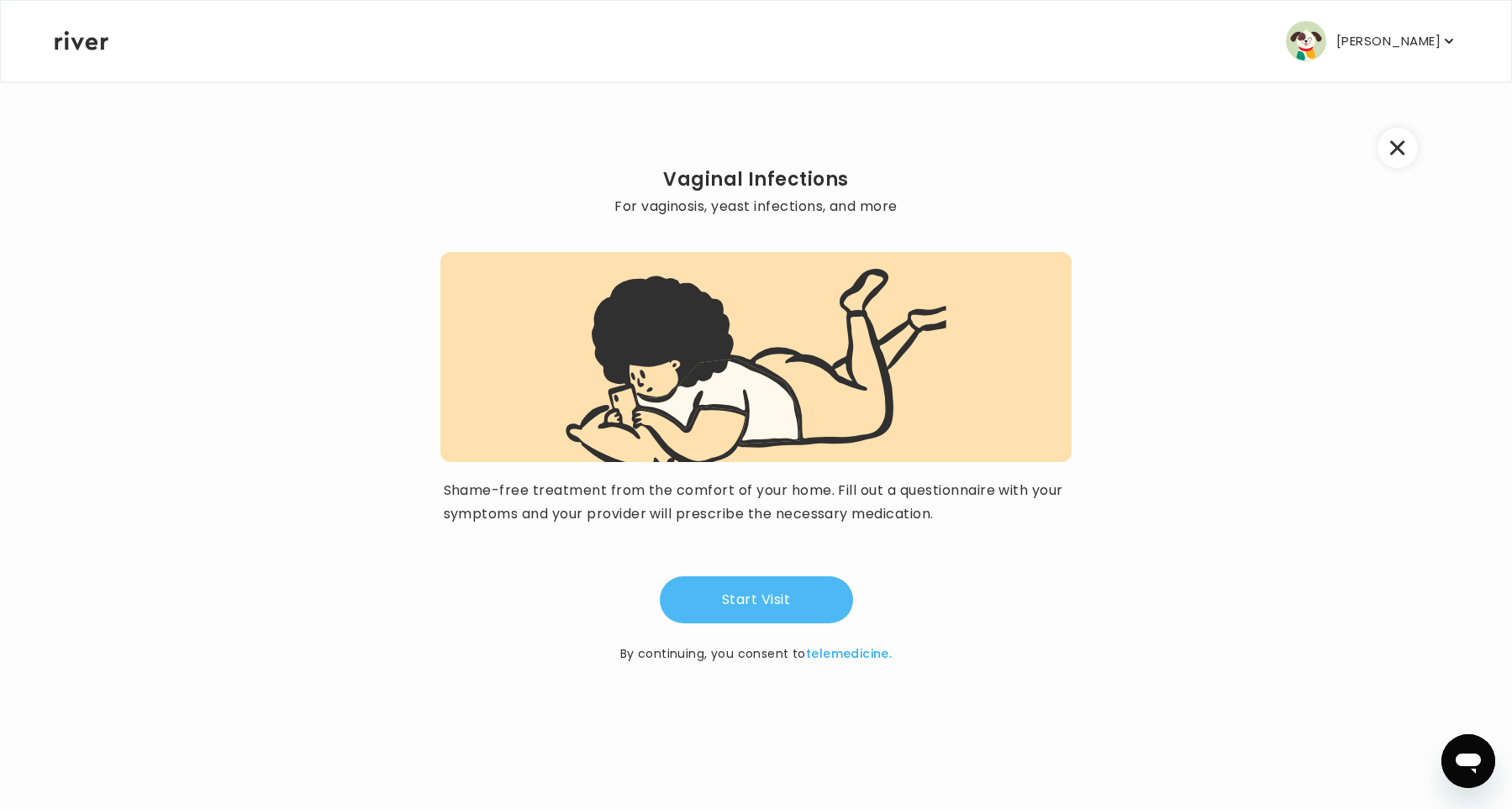 The image size is (1512, 809). I want to click on img: visit complete graphic, so click(755, 366).